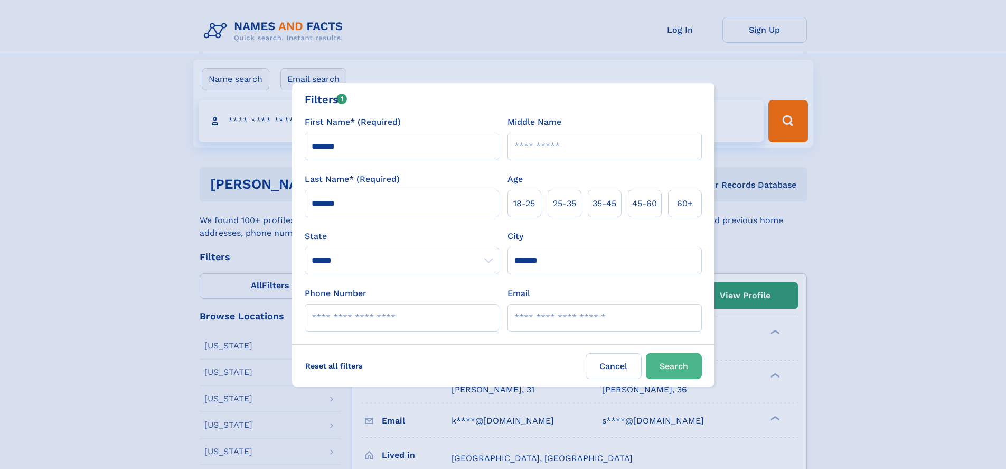 The width and height of the screenshot is (1006, 469). I want to click on label: Email, so click(519, 293).